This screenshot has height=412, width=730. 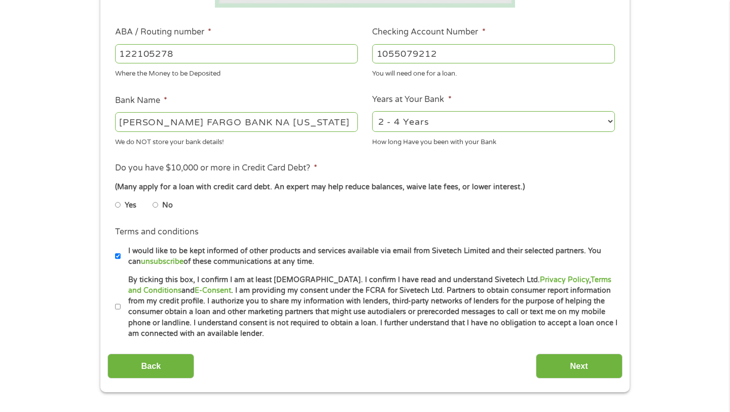 I want to click on input: Next, so click(x=579, y=366).